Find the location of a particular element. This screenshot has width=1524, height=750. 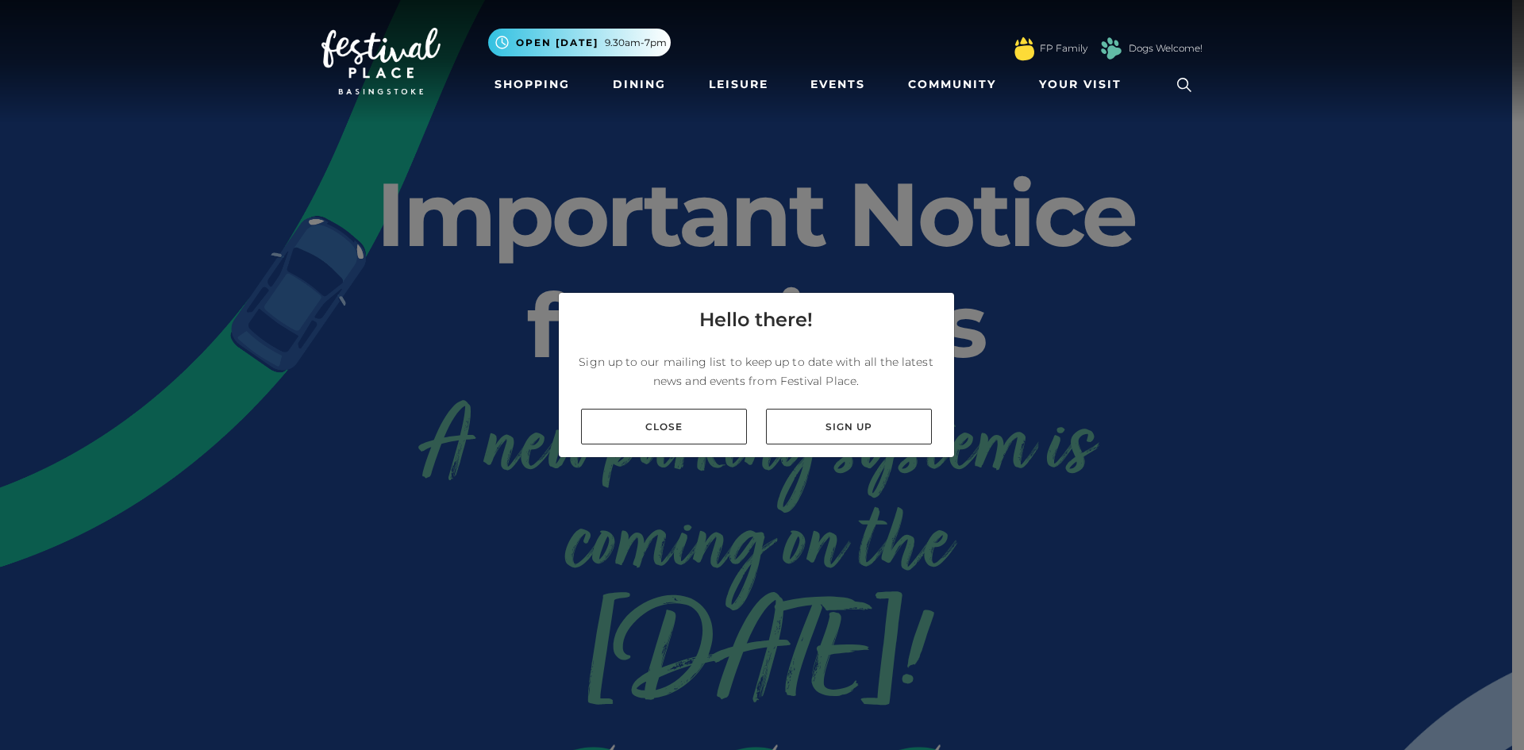

span: Your Visit is located at coordinates (1081, 84).